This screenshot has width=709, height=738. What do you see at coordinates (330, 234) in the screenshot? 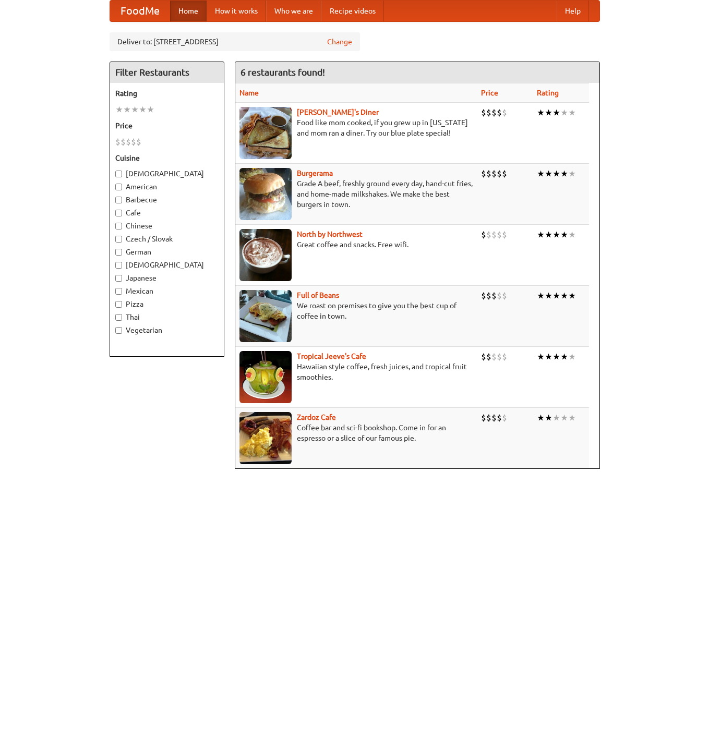
I see `a: North by Northwest` at bounding box center [330, 234].